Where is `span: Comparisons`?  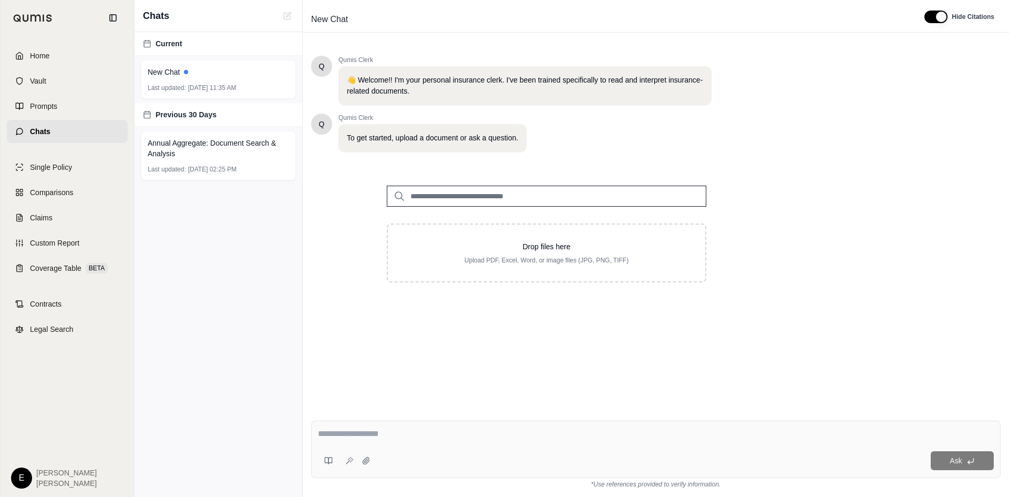
span: Comparisons is located at coordinates (51, 192).